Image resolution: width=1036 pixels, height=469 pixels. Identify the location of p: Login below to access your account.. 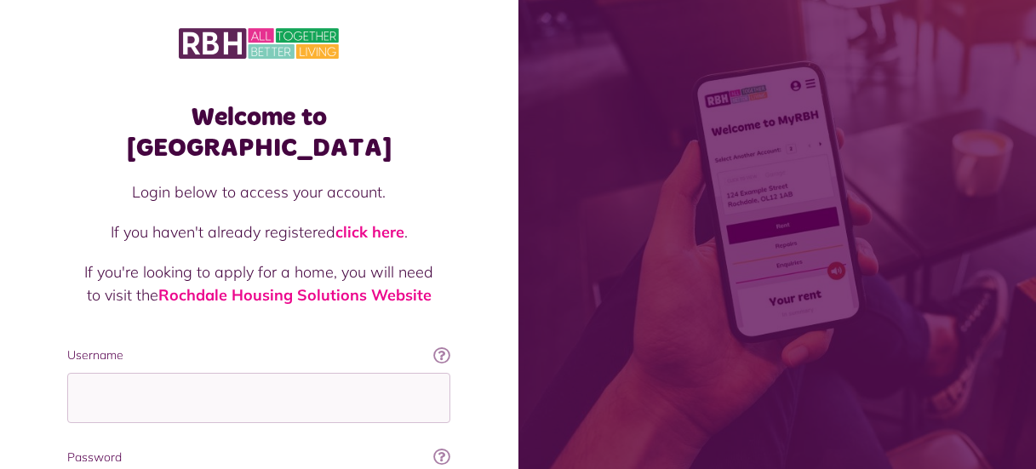
(259, 191).